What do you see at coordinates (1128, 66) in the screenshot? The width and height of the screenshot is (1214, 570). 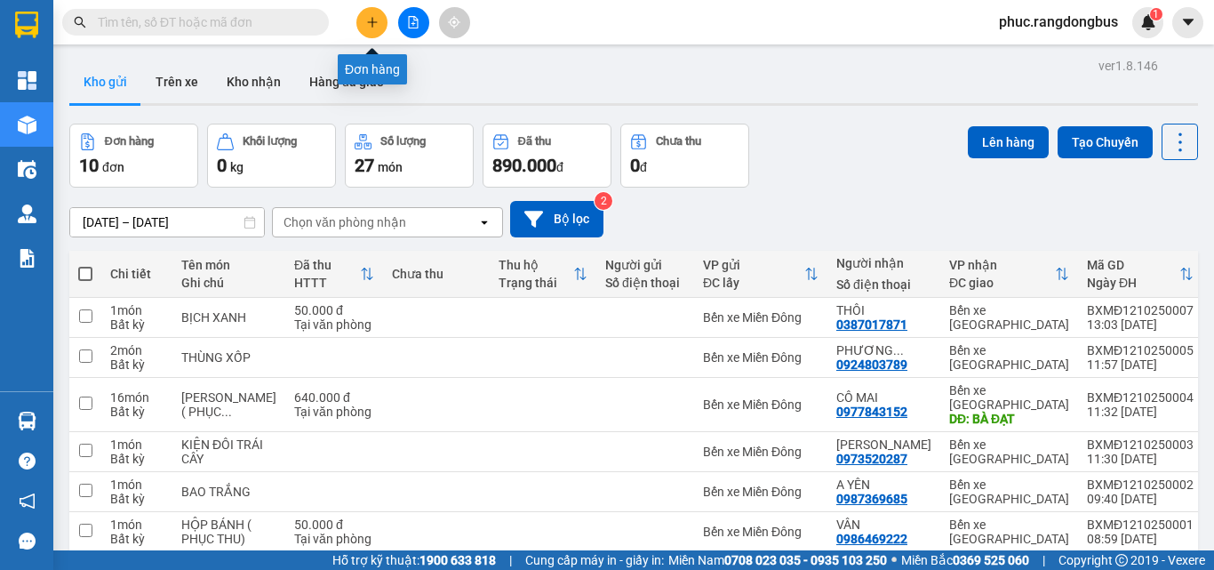 I see `div: ver 1.8.146` at bounding box center [1128, 66].